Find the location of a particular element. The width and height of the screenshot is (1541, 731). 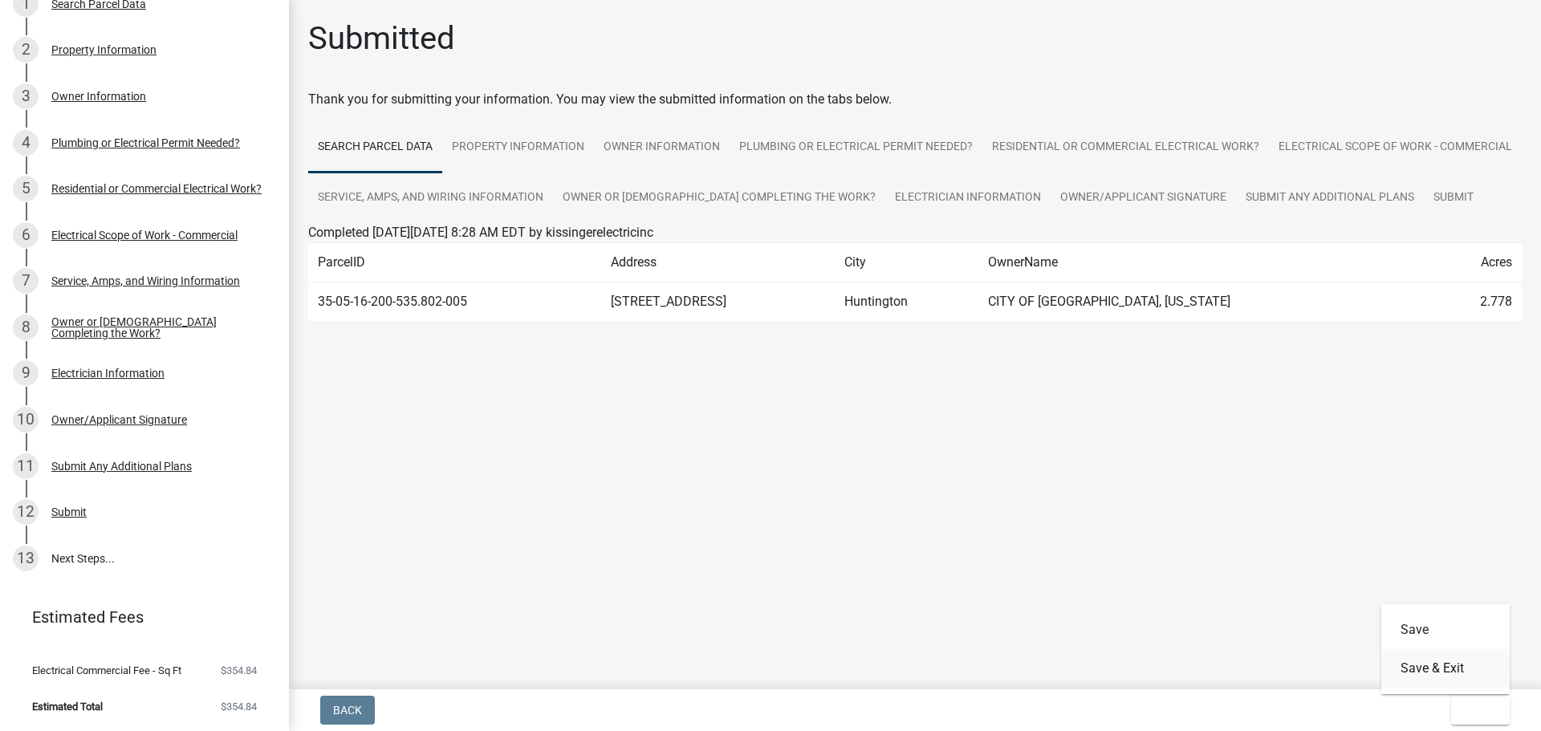

td: 35-05-16-200-535.802-005 is located at coordinates (454, 302).